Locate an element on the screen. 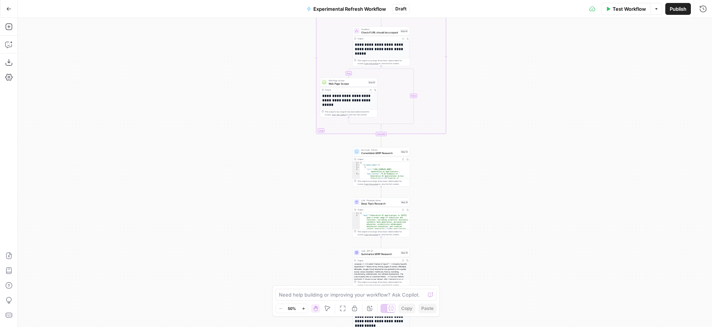  div: Step 19 is located at coordinates (404, 252).